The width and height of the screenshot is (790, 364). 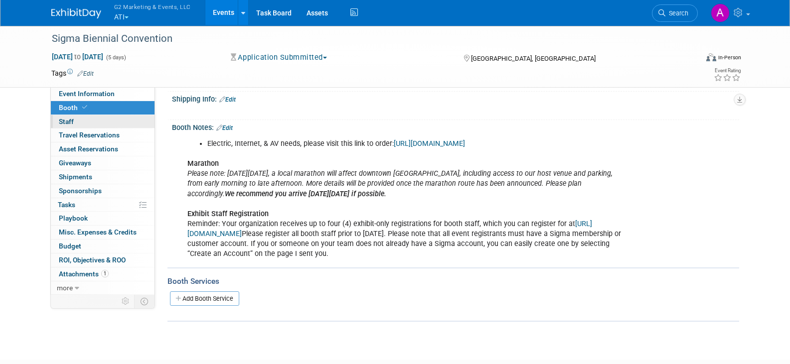 I want to click on span: Travel Reservations, so click(x=89, y=135).